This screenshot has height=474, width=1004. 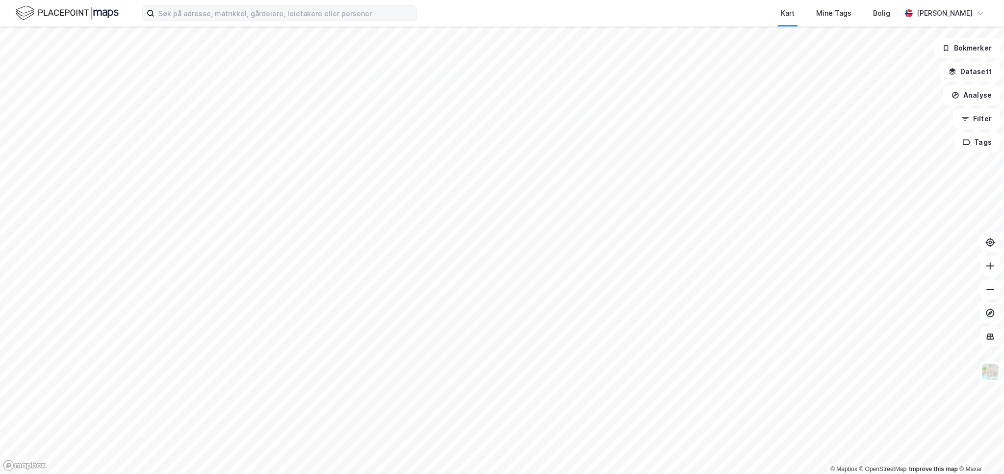 What do you see at coordinates (881, 13) in the screenshot?
I see `div: Bolig` at bounding box center [881, 13].